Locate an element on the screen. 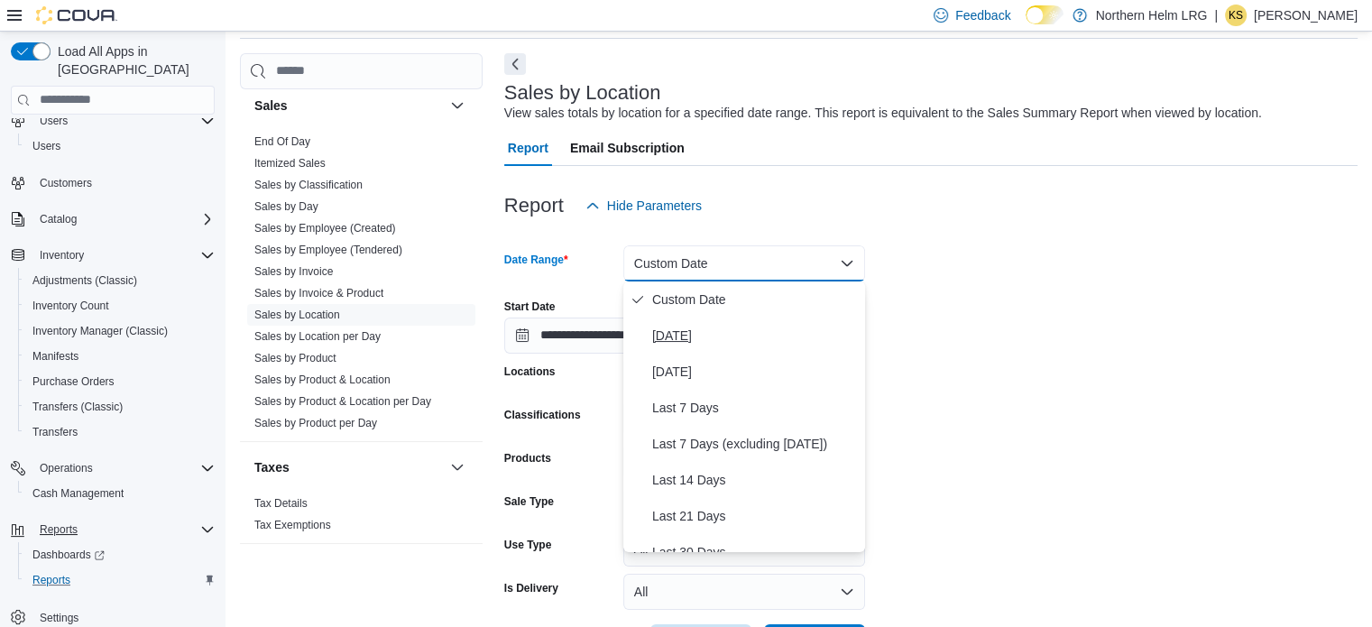 The width and height of the screenshot is (1372, 627). a: Sales by Location is located at coordinates (297, 315).